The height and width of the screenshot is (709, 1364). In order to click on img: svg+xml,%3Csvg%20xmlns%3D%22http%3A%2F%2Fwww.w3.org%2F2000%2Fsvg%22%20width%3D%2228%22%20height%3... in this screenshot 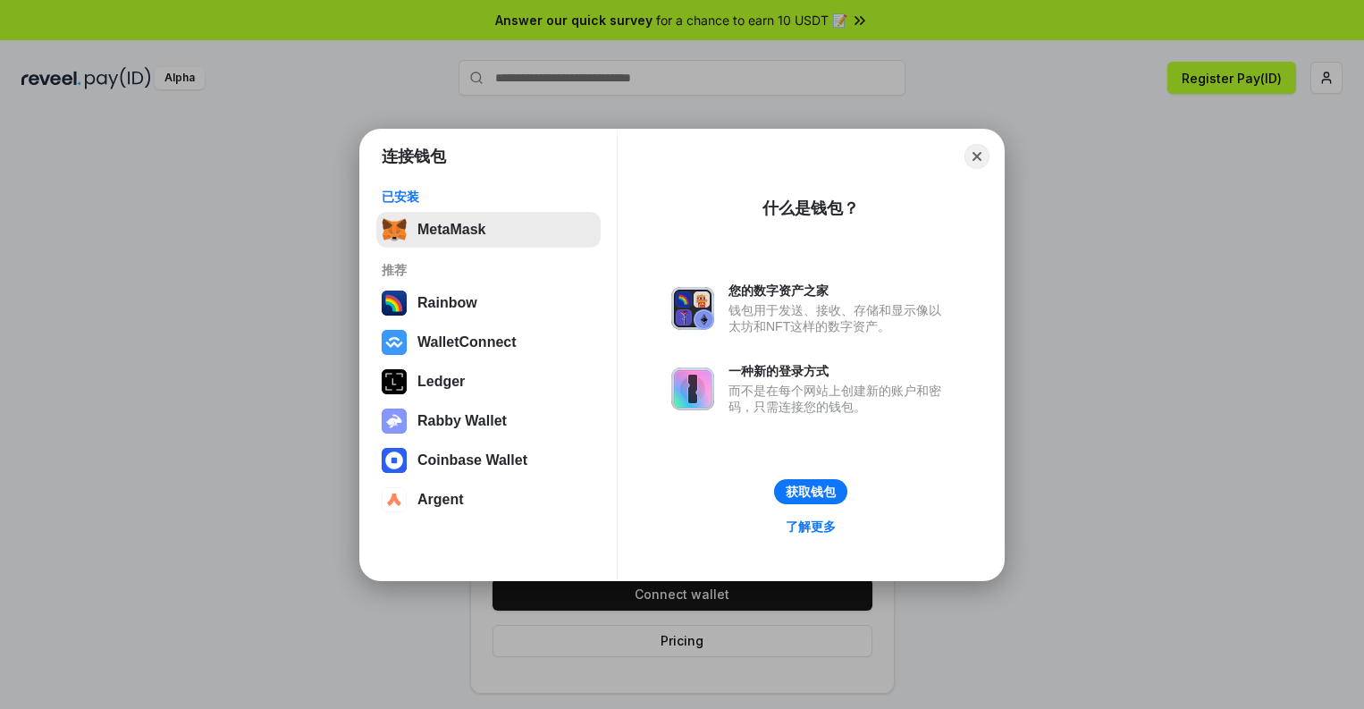, I will do `click(394, 382)`.